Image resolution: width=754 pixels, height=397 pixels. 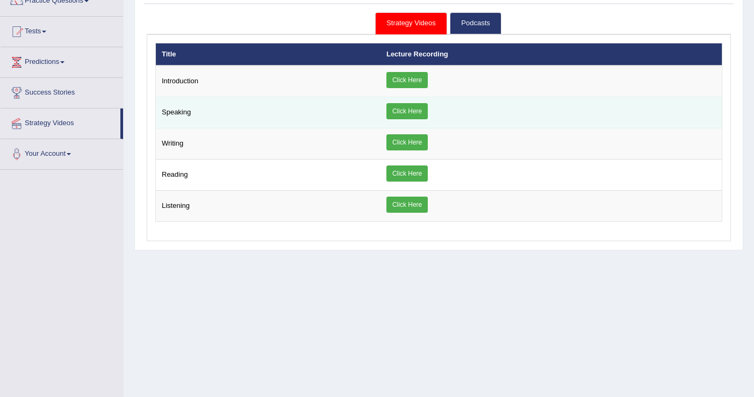 I want to click on th: Lecture Recording, so click(x=551, y=54).